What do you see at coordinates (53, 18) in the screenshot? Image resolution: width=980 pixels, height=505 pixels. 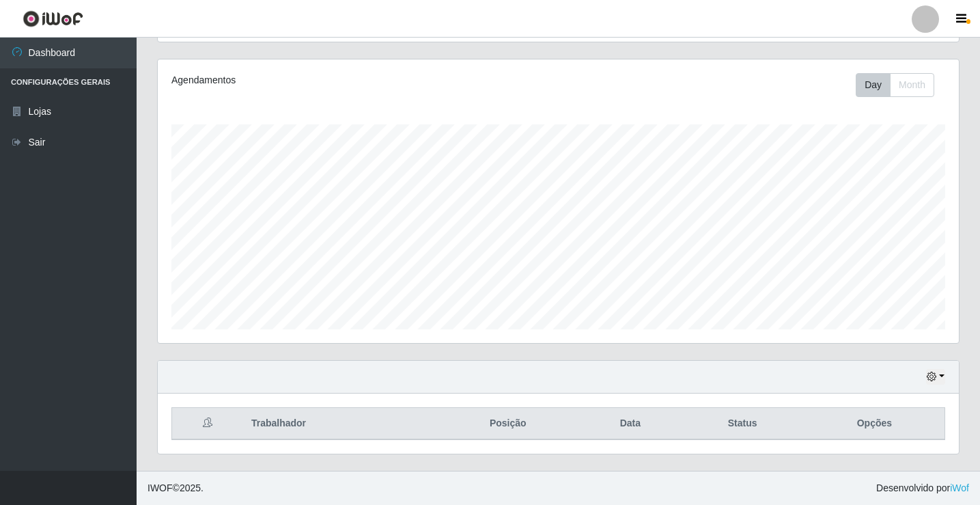 I see `img: CoreUI Logo` at bounding box center [53, 18].